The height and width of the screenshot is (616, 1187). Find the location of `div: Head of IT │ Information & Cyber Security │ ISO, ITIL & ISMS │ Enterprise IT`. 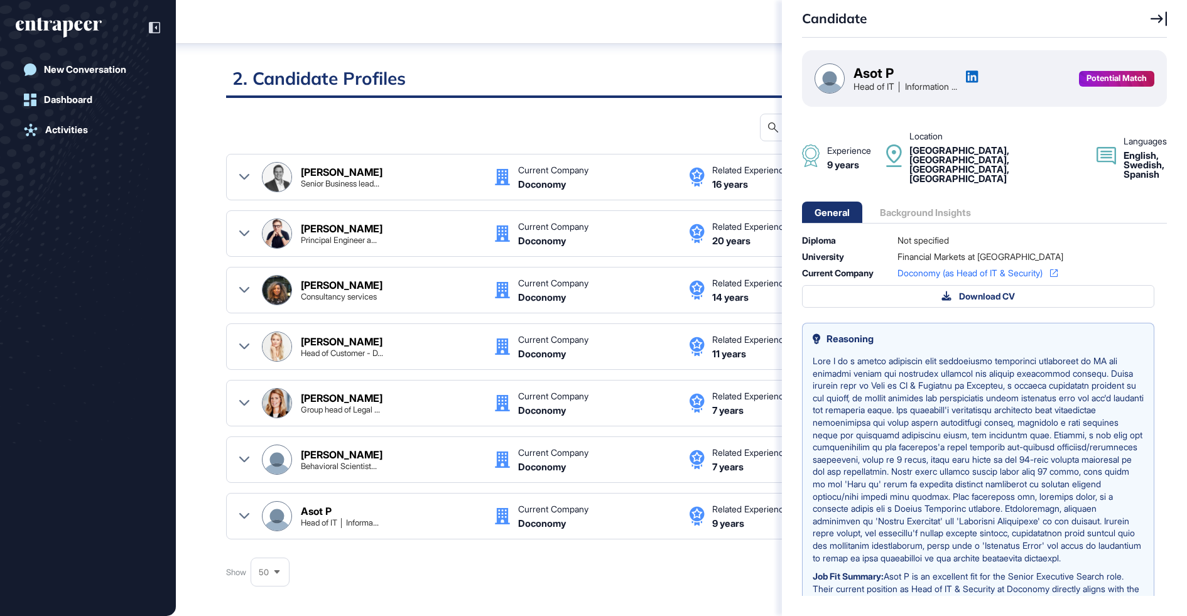

div: Head of IT │ Information & Cyber Security │ ISO, ITIL & ISMS │ Enterprise IT is located at coordinates (905, 87).